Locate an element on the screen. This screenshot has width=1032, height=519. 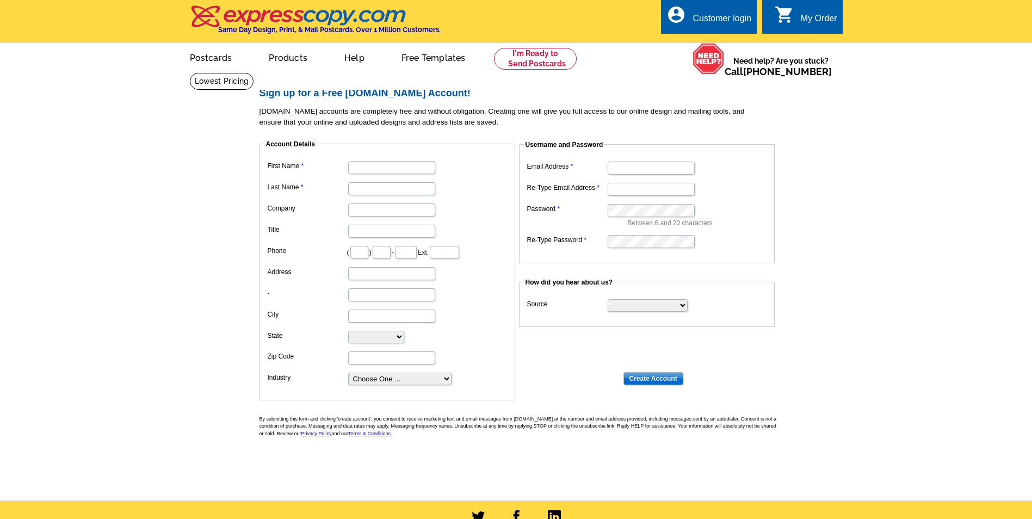
a: Products is located at coordinates (288, 57).